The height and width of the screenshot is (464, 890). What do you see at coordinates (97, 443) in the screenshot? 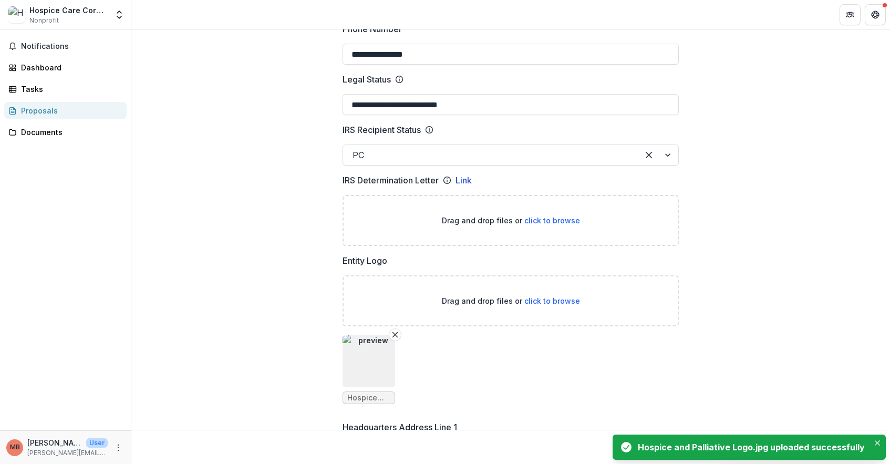
I see `p: User` at bounding box center [97, 443].